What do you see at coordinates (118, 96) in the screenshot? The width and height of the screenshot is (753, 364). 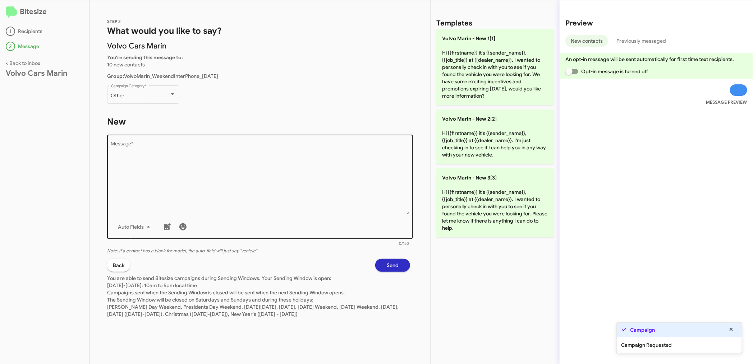 I see `span: Other` at bounding box center [118, 96].